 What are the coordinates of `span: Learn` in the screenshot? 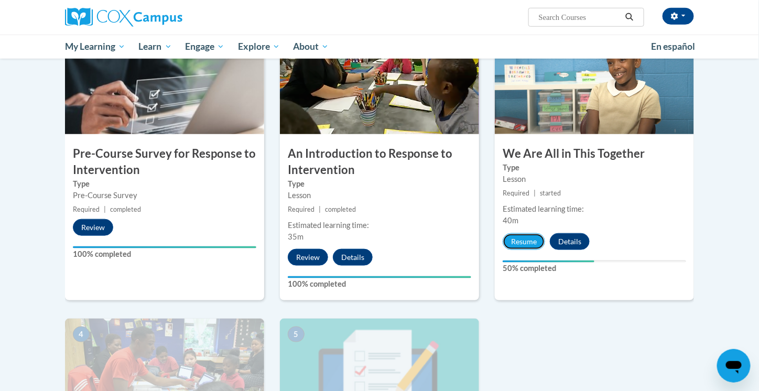 It's located at (155, 47).